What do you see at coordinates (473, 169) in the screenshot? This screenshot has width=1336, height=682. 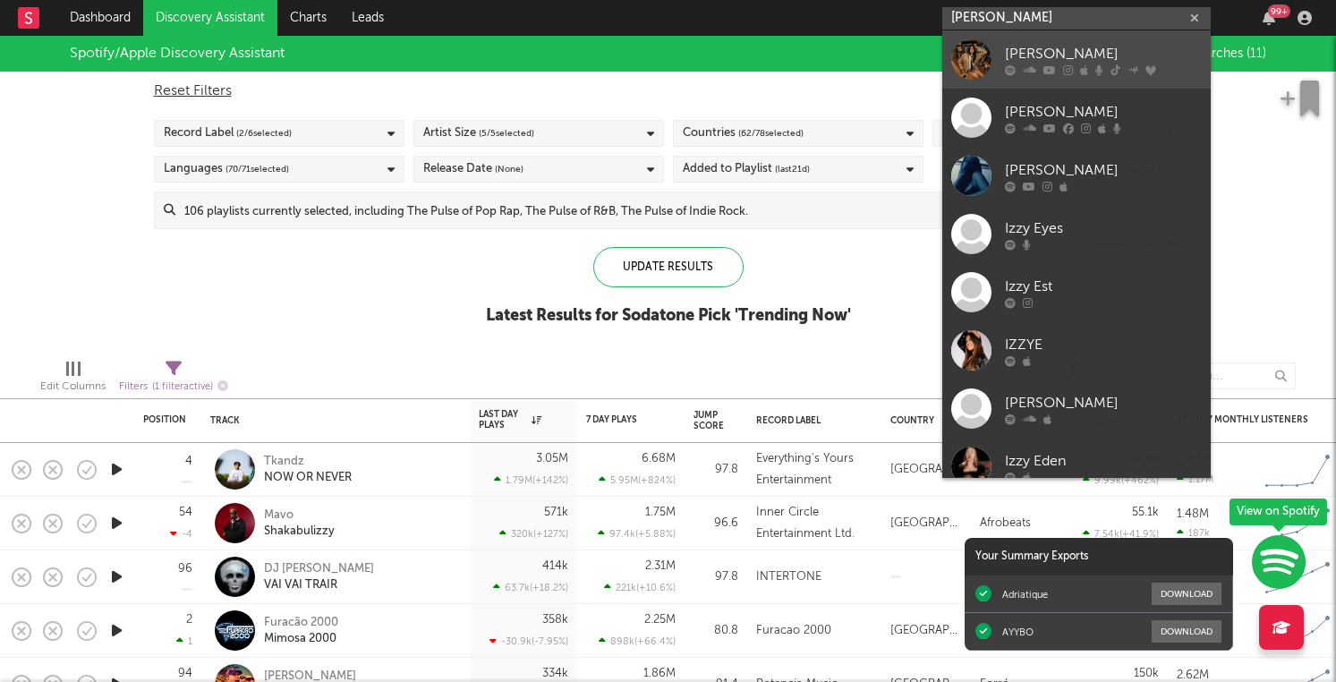 I see `div: Release Date` at bounding box center [473, 169].